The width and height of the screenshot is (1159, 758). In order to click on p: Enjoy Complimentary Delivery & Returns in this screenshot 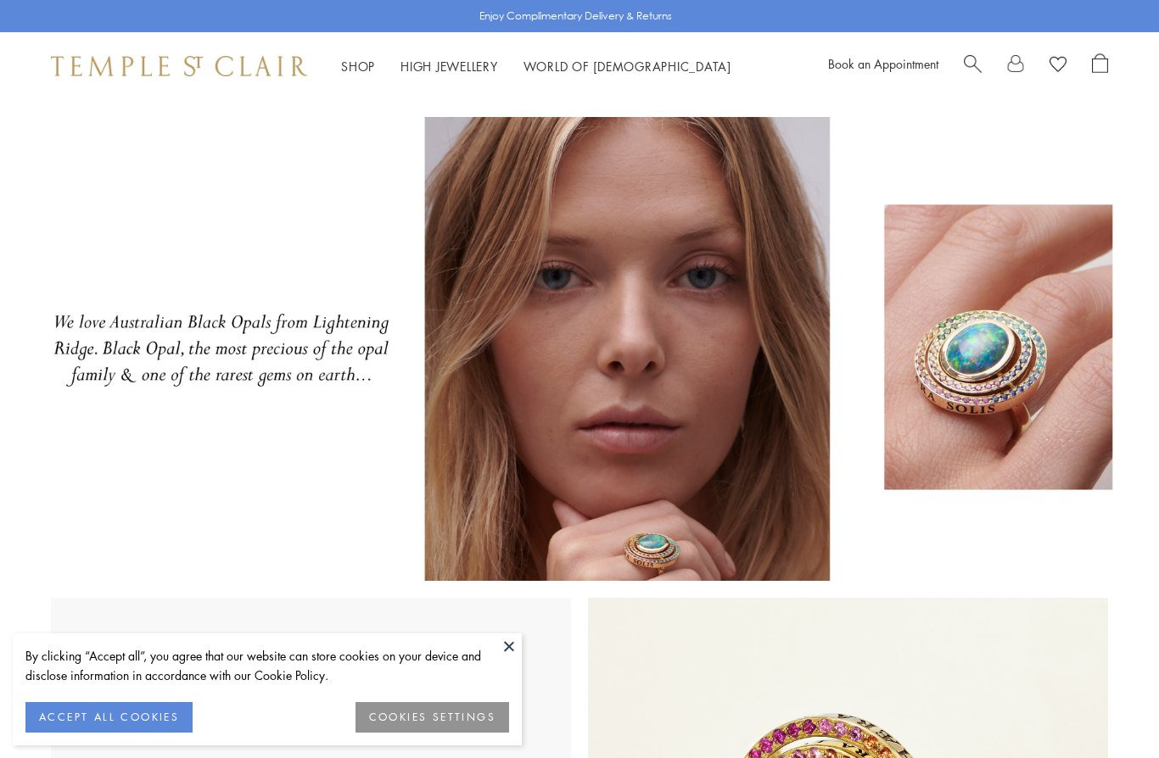, I will do `click(575, 16)`.